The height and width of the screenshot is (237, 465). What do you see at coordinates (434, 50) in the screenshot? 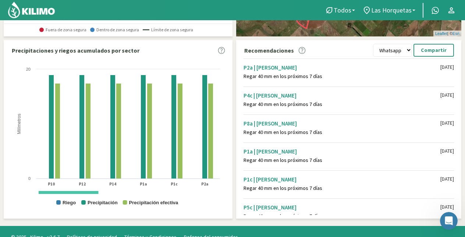
I see `button: Compartir` at bounding box center [434, 50].